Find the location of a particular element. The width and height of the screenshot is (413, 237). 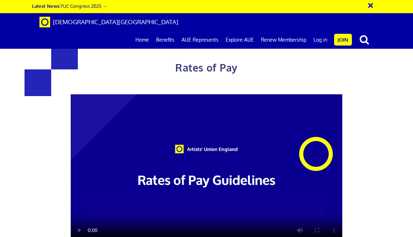

a: Join is located at coordinates (343, 39).